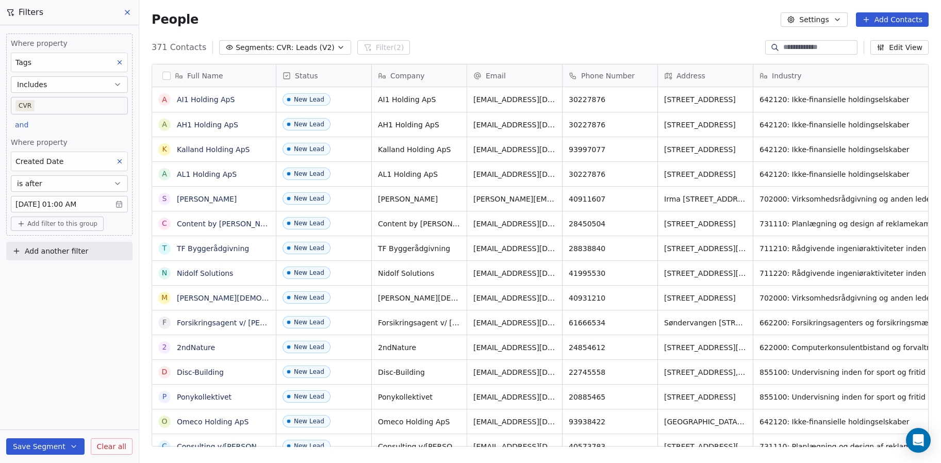 The image size is (941, 463). Describe the element at coordinates (213, 150) in the screenshot. I see `a: Kalland Holding ApS` at that location.